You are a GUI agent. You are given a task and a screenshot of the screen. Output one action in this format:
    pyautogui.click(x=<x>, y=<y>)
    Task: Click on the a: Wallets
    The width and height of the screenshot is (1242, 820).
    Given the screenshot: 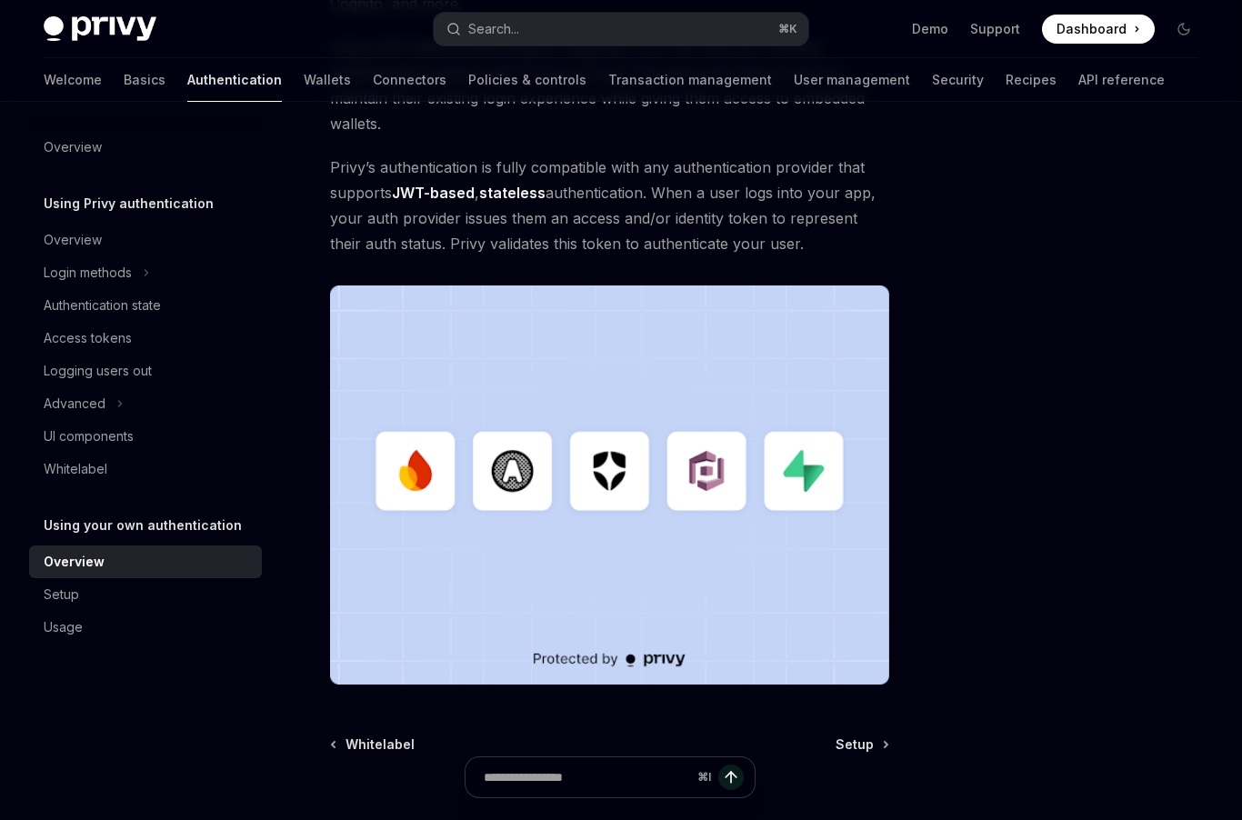 What is the action you would take?
    pyautogui.click(x=327, y=80)
    